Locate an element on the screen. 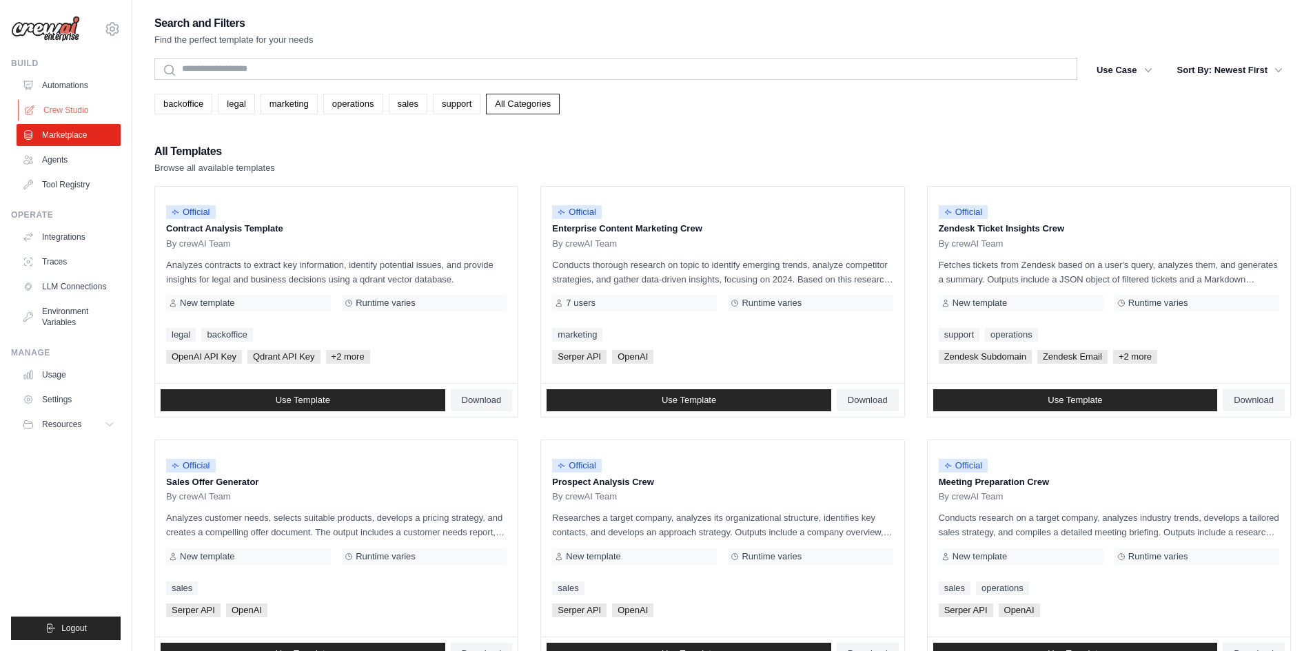 Image resolution: width=1313 pixels, height=651 pixels. p: Prospect Analysis Crew is located at coordinates (722, 482).